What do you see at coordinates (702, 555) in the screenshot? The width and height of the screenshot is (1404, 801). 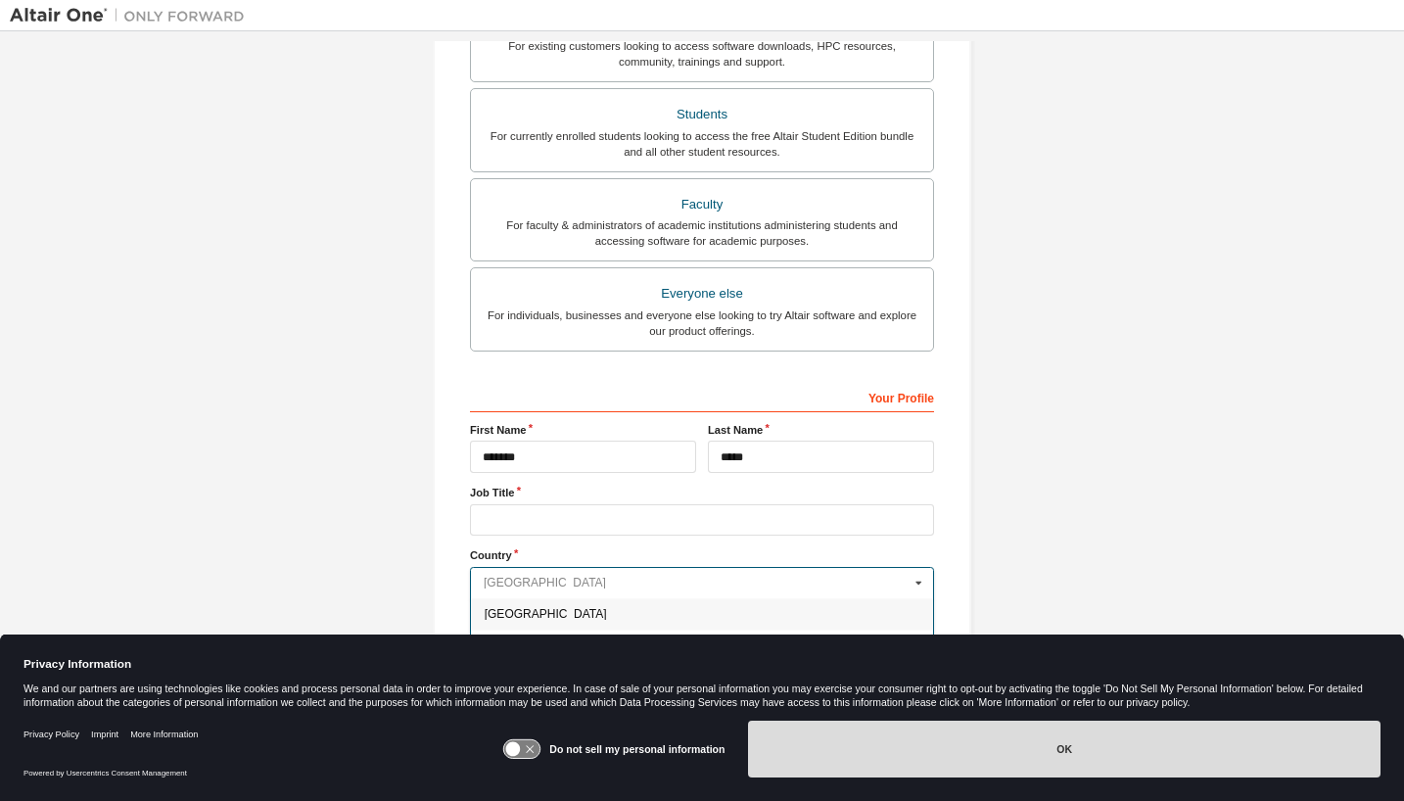 I see `label: Country` at bounding box center [702, 555].